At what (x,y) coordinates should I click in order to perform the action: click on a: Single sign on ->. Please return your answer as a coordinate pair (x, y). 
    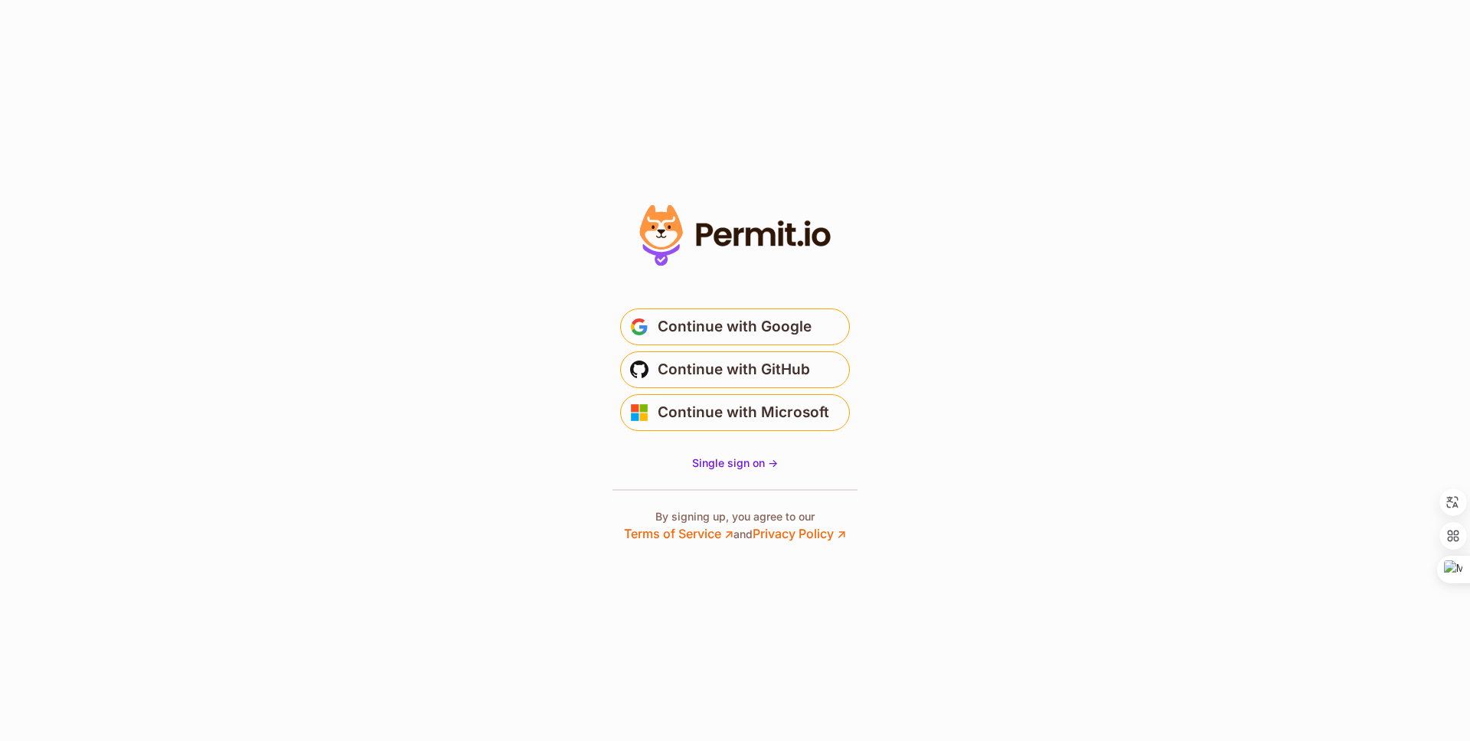
    Looking at the image, I should click on (735, 463).